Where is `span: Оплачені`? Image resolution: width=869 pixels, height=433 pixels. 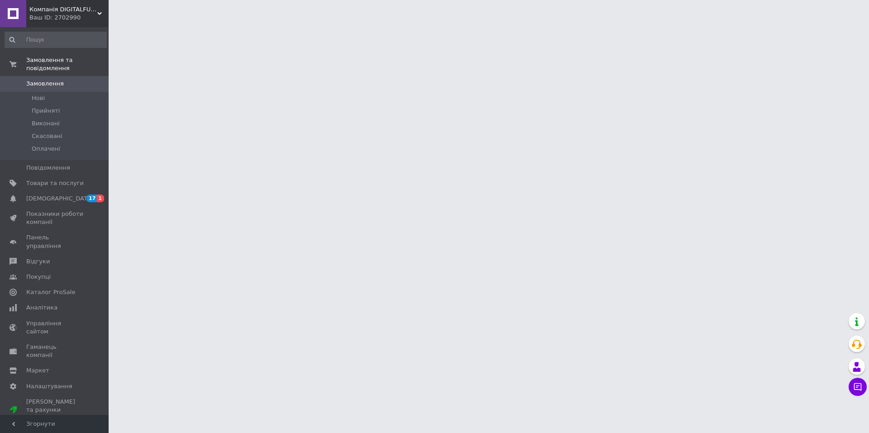 span: Оплачені is located at coordinates (46, 149).